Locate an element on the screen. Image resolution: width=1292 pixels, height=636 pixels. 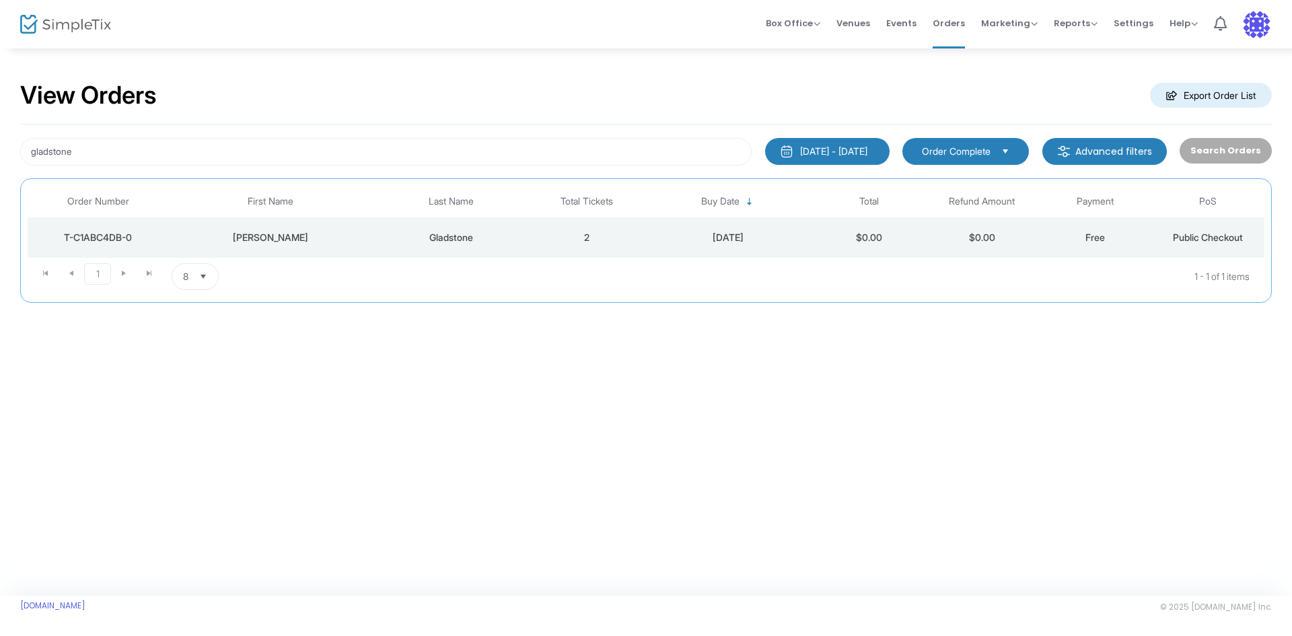
span: Settings is located at coordinates (1133, 23).